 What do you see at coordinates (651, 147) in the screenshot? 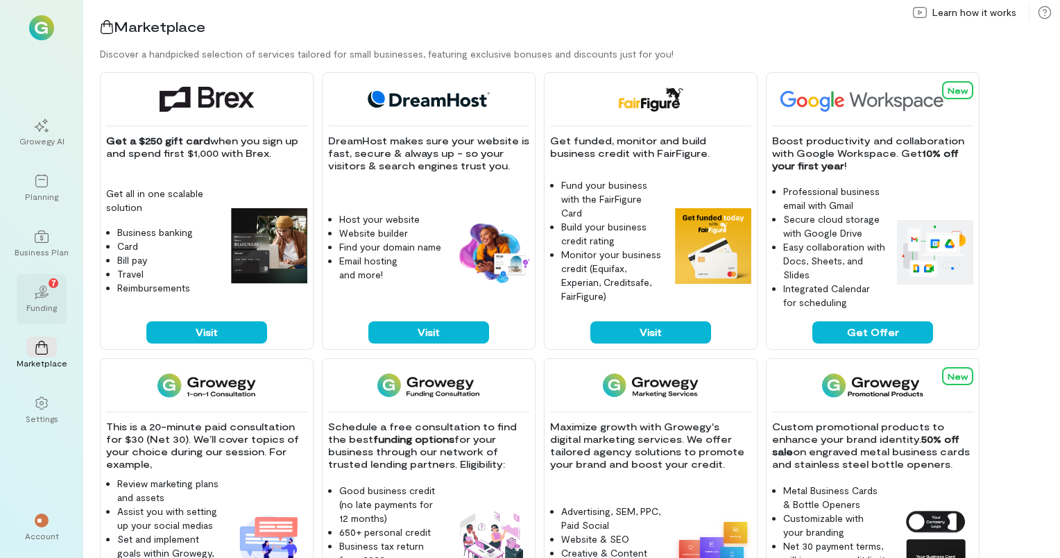
I see `p: Get funded, monitor and build business credit with FairFigure.` at bounding box center [651, 147].